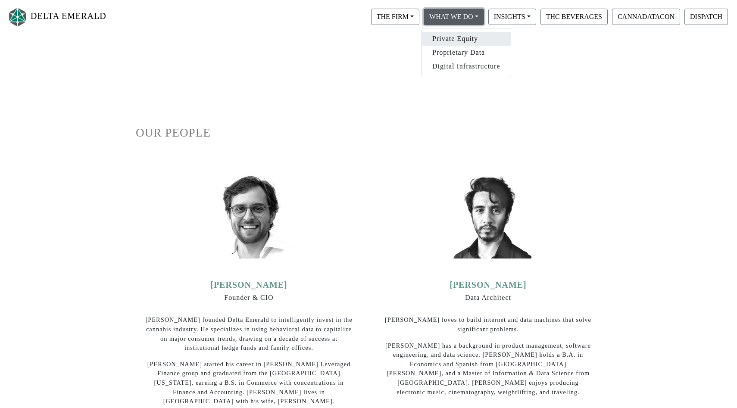 Image resolution: width=737 pixels, height=408 pixels. I want to click on img: david, so click(488, 215).